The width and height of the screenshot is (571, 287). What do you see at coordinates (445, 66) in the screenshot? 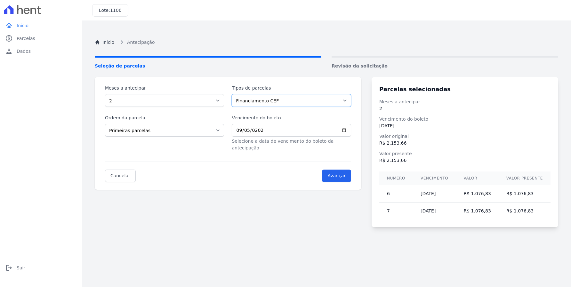
I see `span: Revisão da solicitação` at bounding box center [445, 66].